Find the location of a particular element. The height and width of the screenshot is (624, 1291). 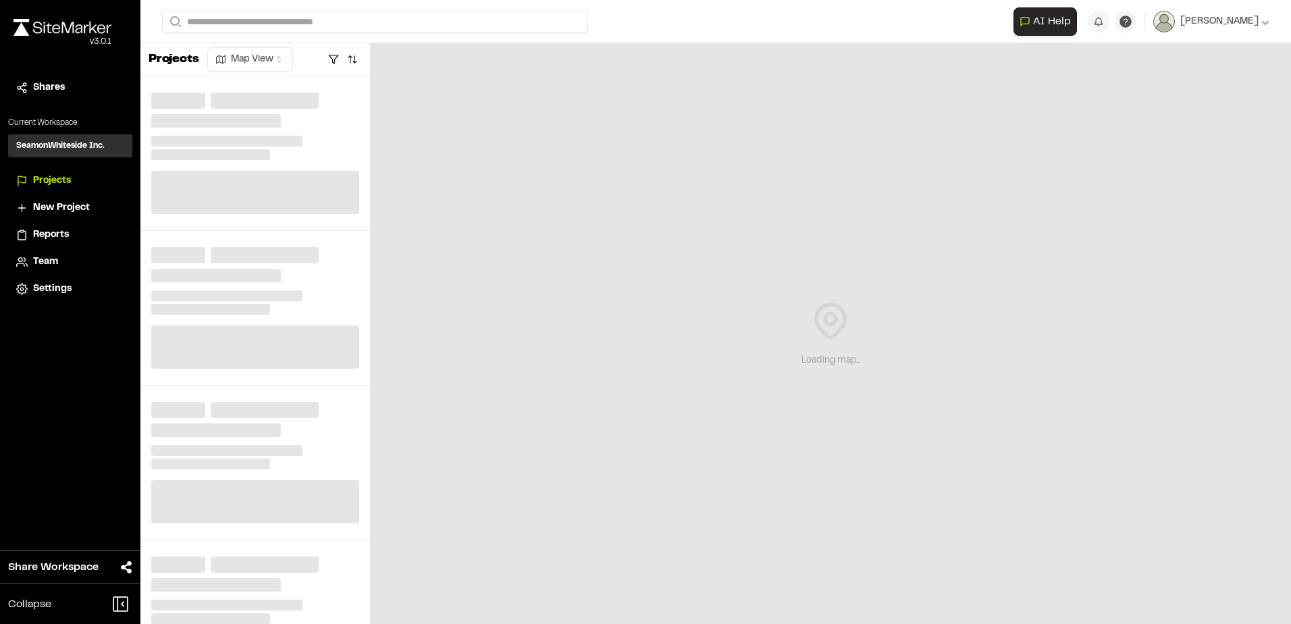

div: Oh geez...please don't... is located at coordinates (62, 42).